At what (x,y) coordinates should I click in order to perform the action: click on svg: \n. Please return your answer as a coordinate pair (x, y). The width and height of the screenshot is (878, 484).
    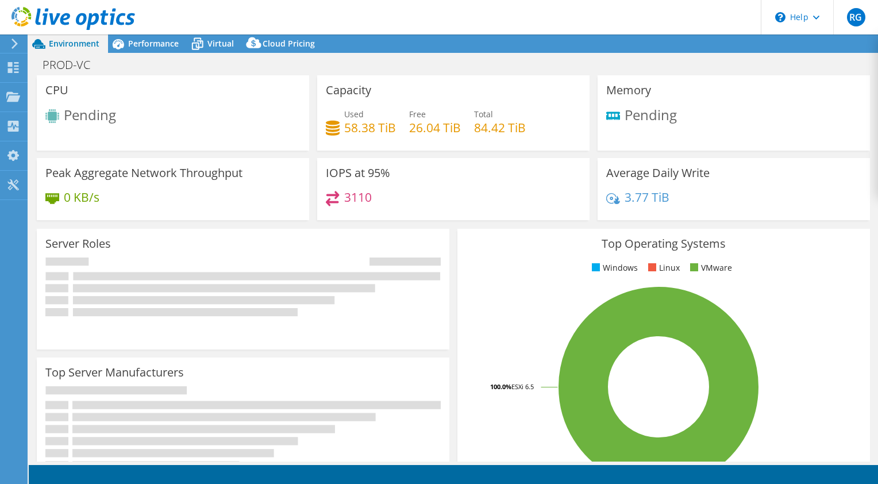
    Looking at the image, I should click on (781, 17).